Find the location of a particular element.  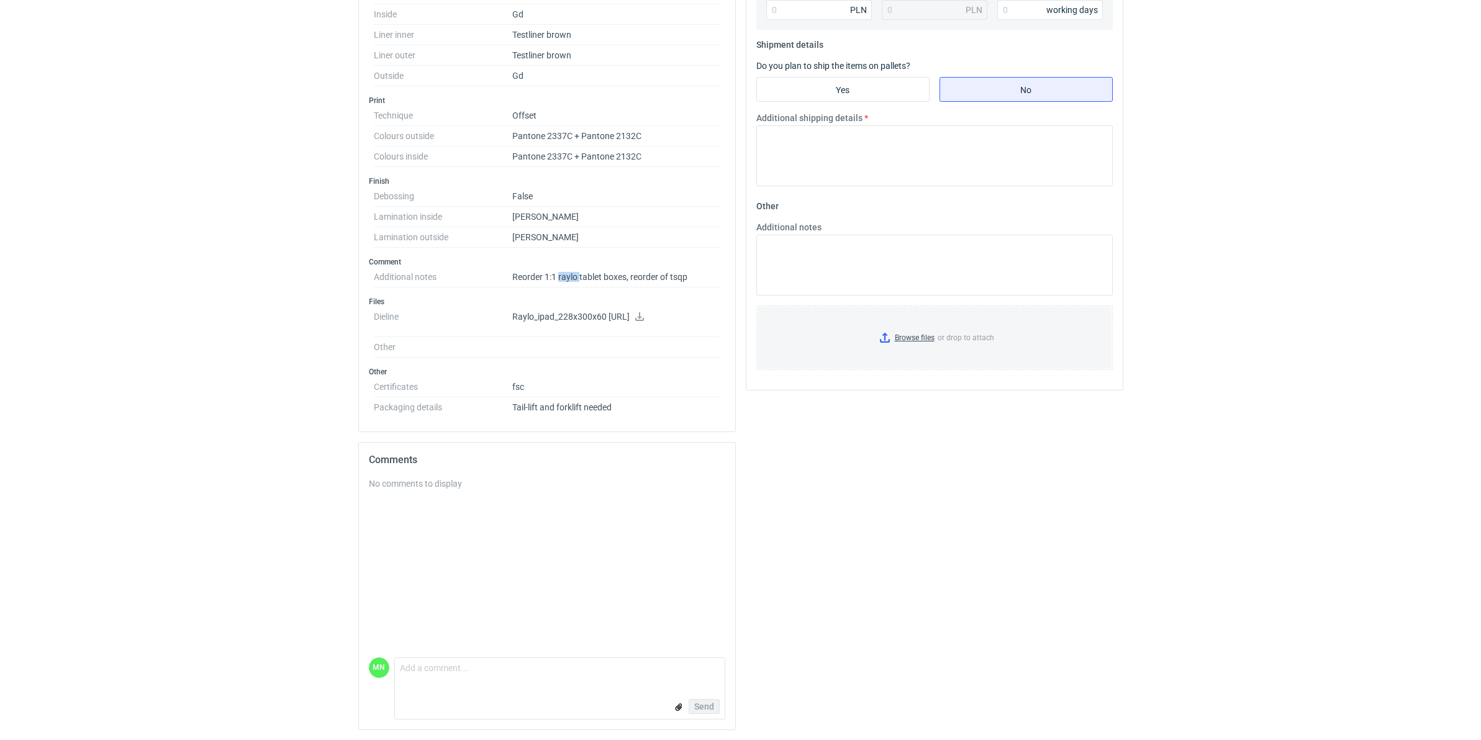

span: Send is located at coordinates (704, 706).